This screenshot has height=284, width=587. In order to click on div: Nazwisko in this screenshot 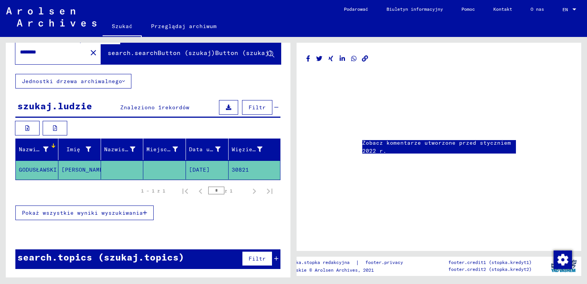, I will do `click(38, 149)`.